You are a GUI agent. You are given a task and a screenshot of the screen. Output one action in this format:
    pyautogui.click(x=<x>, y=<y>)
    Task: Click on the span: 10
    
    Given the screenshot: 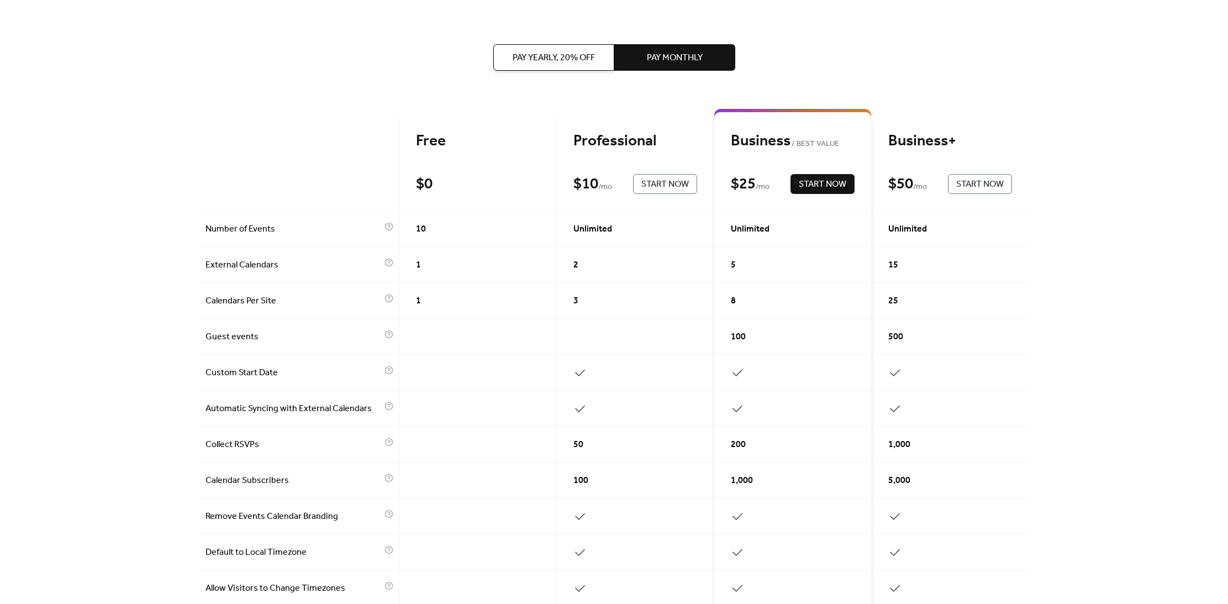 What is the action you would take?
    pyautogui.click(x=421, y=229)
    